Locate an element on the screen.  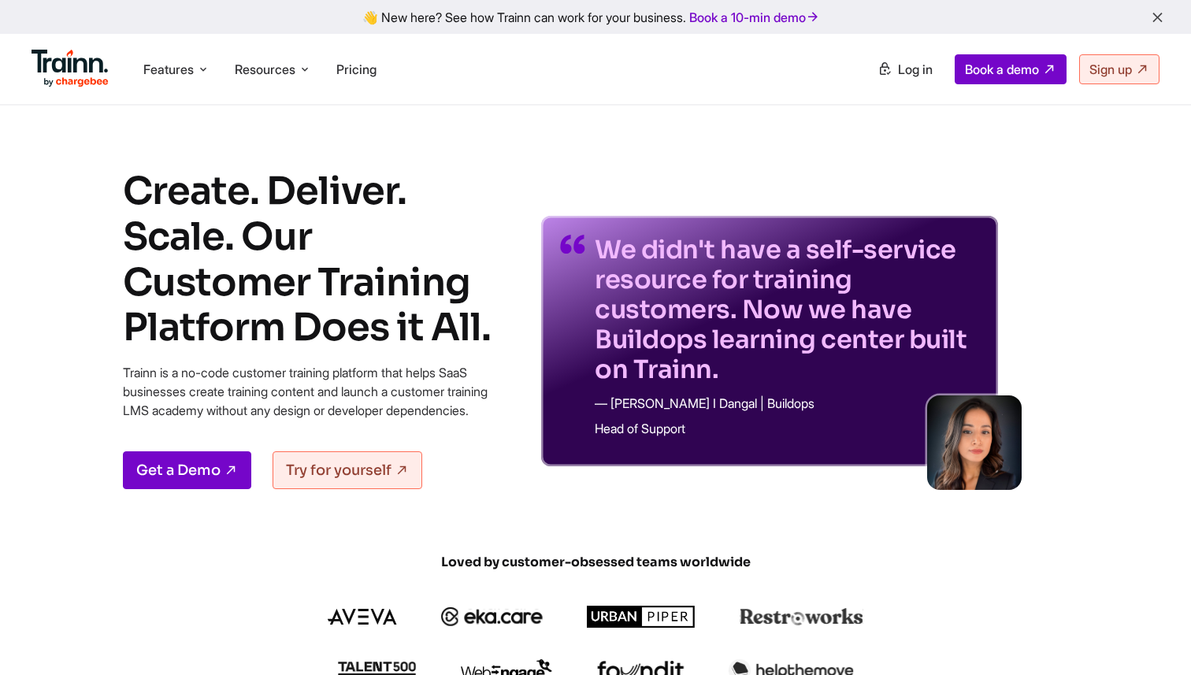
a: Book a demo is located at coordinates (1010, 69).